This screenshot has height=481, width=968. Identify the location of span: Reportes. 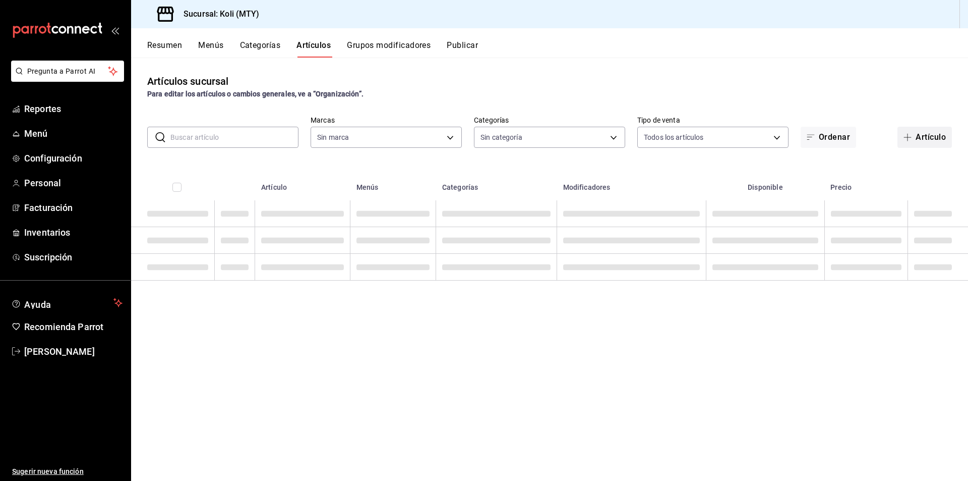
(73, 108).